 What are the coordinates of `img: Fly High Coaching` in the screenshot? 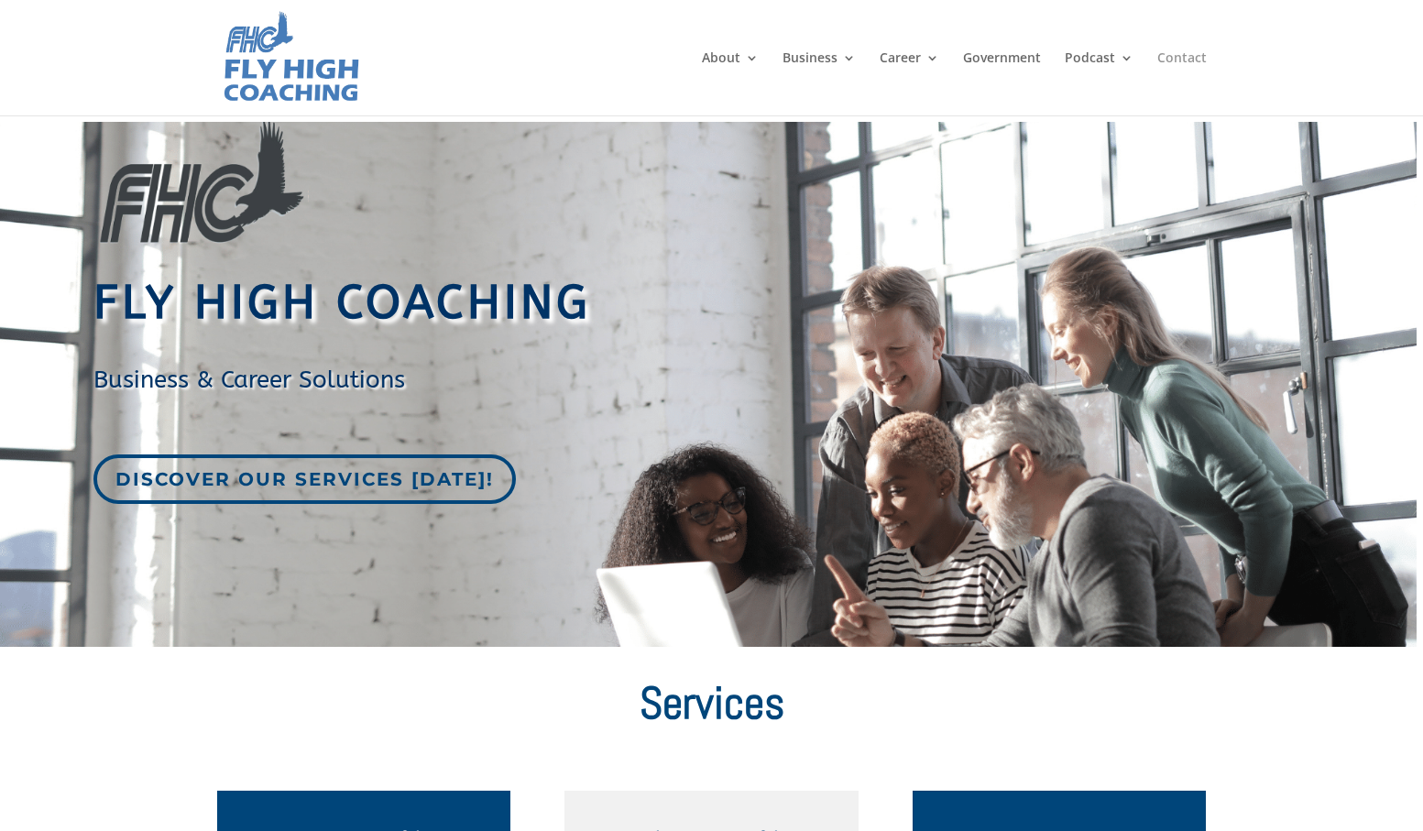 It's located at (291, 58).